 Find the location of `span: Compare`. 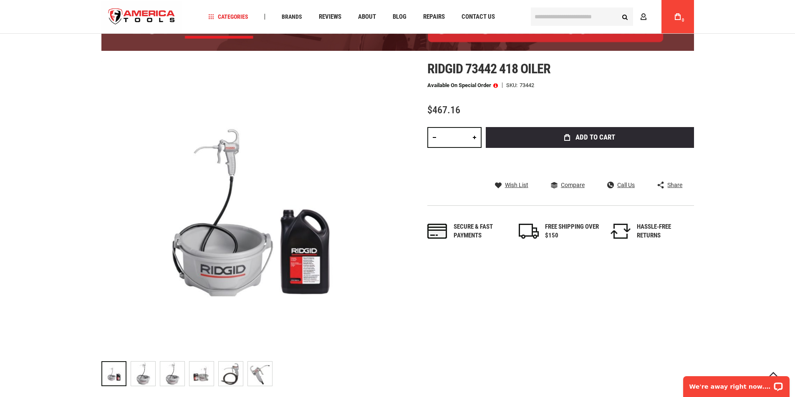

span: Compare is located at coordinates (572, 185).